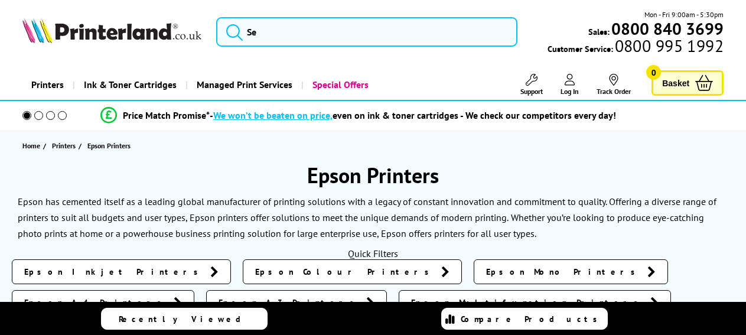 This screenshot has height=335, width=746. I want to click on a: Epson A3 Printers, so click(297, 303).